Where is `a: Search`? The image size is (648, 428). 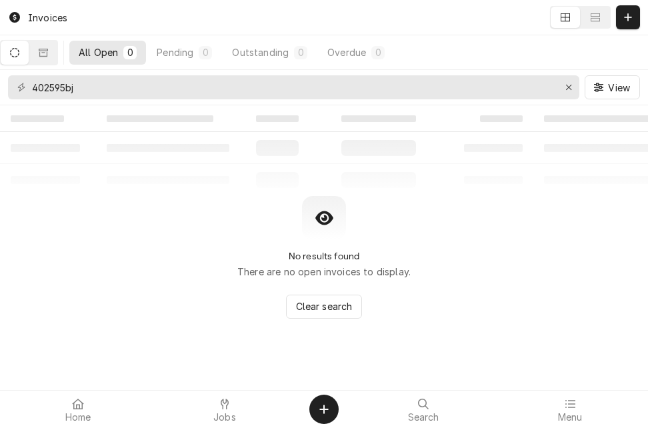 a: Search is located at coordinates (423, 409).